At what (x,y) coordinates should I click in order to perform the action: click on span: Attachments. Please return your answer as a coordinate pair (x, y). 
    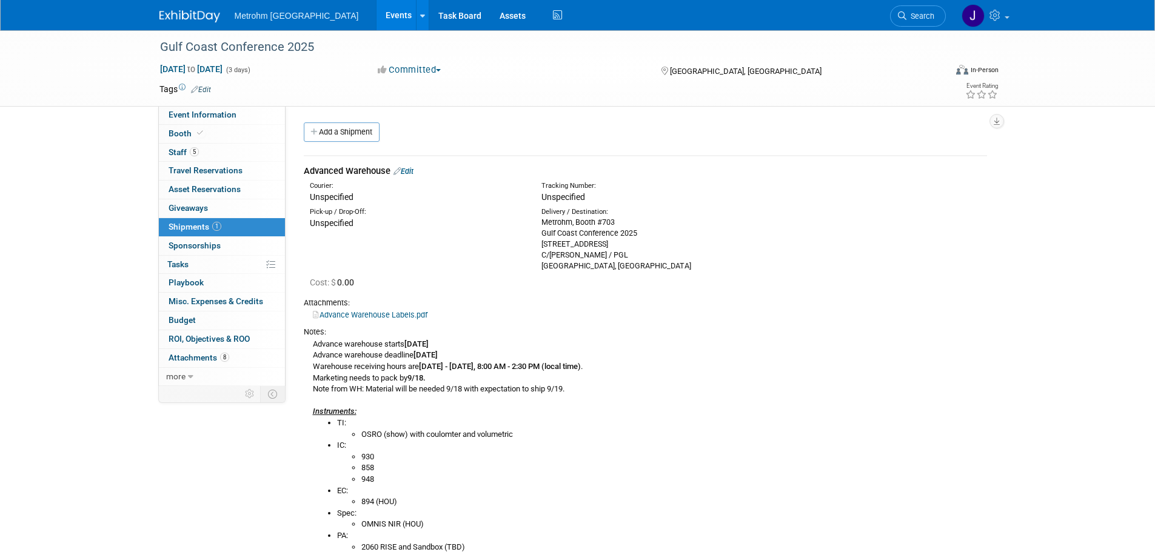
    Looking at the image, I should click on (199, 358).